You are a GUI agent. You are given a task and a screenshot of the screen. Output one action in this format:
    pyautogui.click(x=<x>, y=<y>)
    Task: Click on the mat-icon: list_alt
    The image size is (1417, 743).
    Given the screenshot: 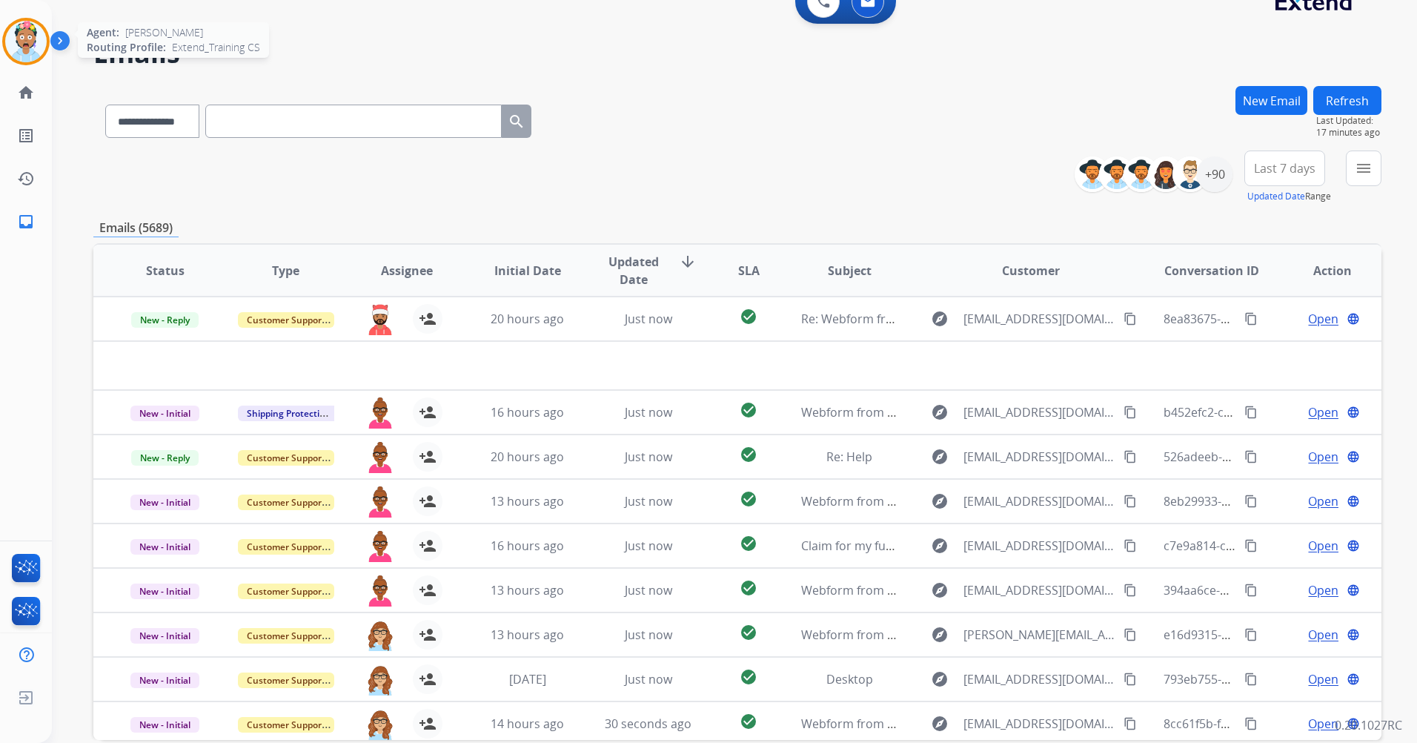 What is the action you would take?
    pyautogui.click(x=26, y=136)
    